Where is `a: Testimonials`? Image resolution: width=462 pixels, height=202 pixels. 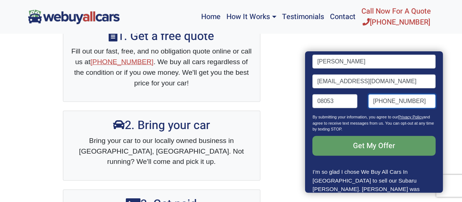
a: Testimonials is located at coordinates (303, 17).